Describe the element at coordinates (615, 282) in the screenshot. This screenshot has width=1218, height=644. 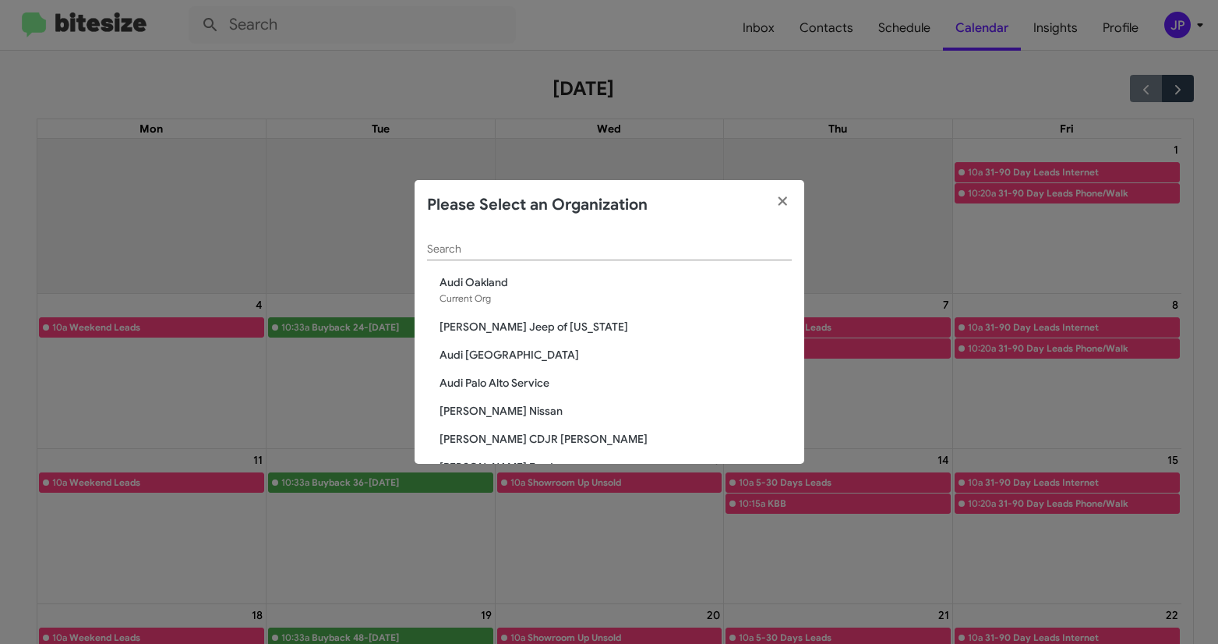
I see `span: Audi Oakland` at that location.